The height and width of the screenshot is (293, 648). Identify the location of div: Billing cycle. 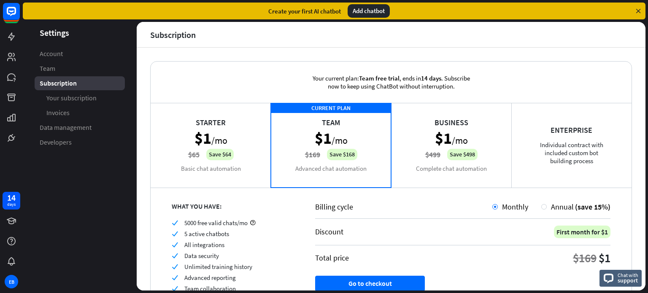
(404, 207).